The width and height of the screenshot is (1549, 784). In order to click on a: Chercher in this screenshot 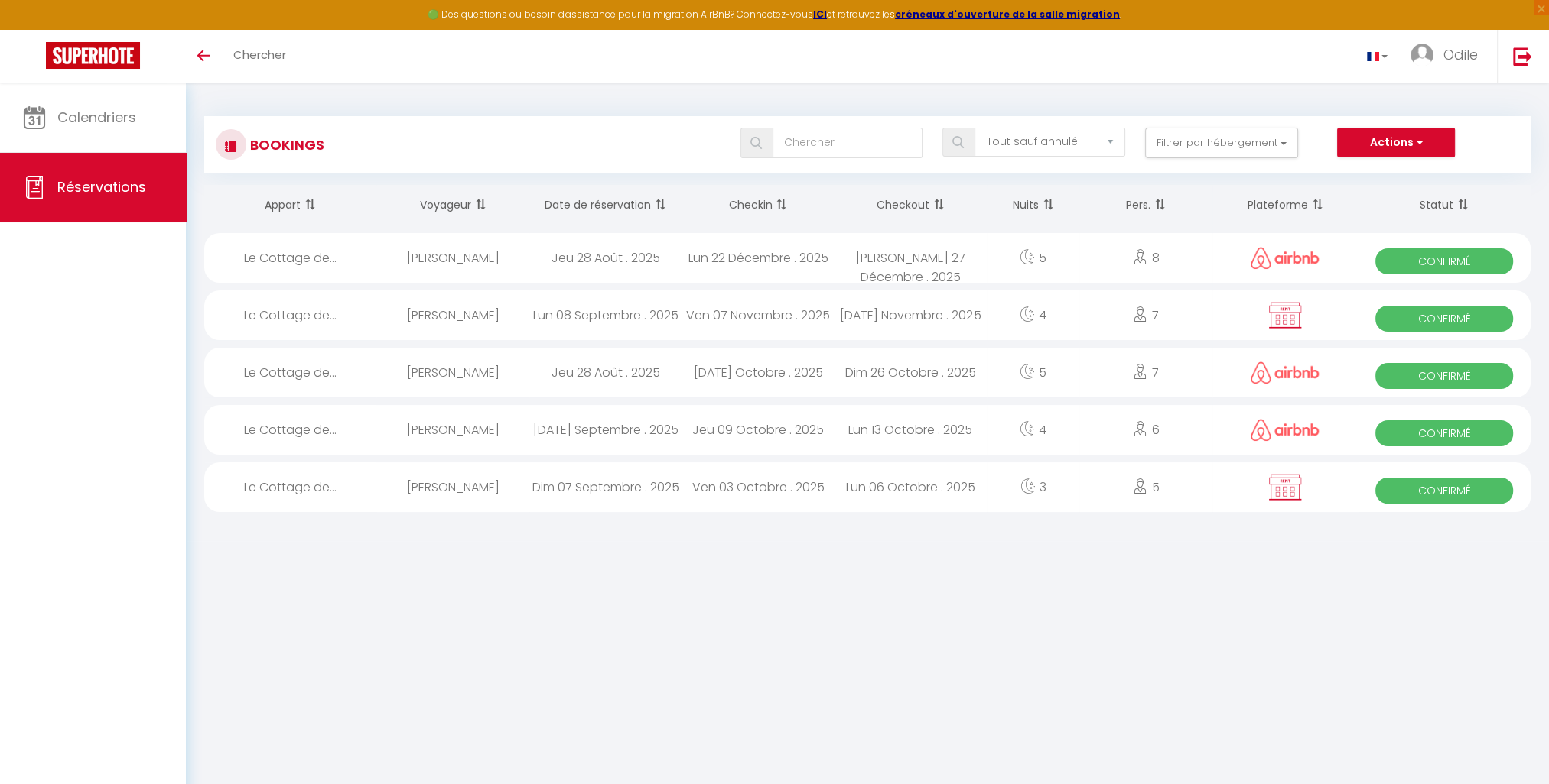, I will do `click(259, 57)`.